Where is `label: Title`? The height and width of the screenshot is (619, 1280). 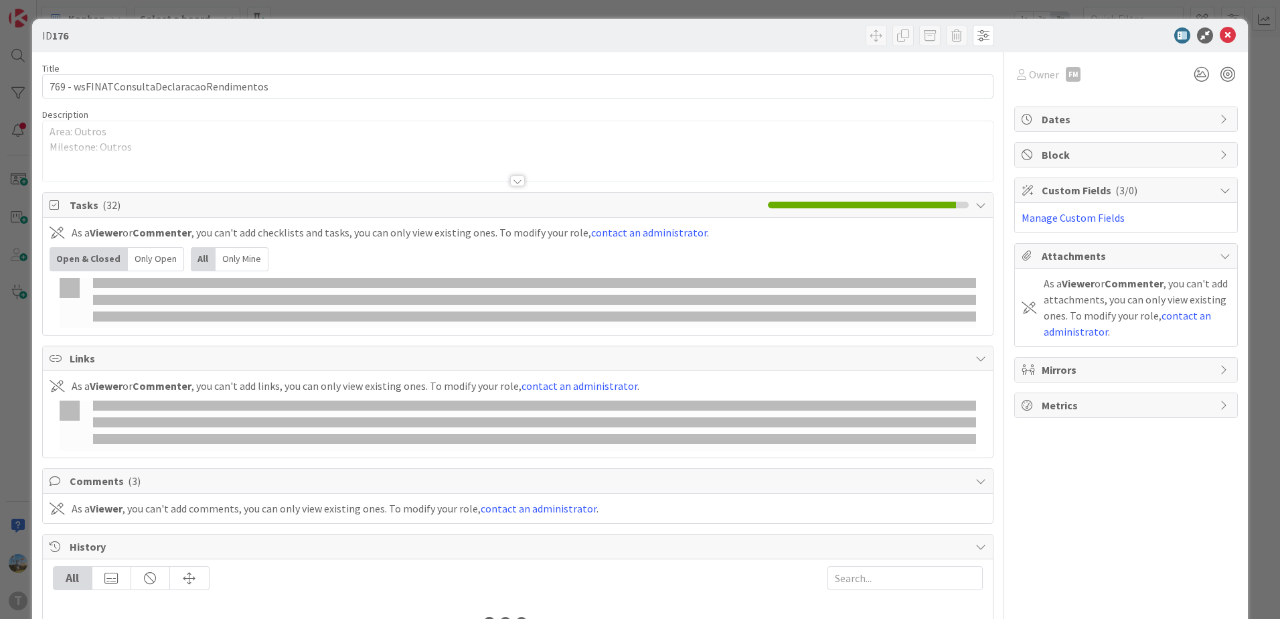 label: Title is located at coordinates (51, 68).